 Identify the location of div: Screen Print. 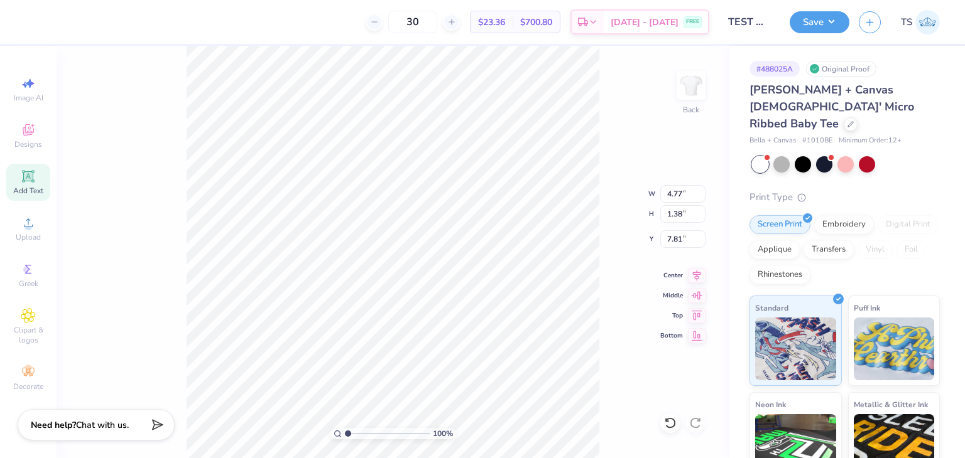
(779, 225).